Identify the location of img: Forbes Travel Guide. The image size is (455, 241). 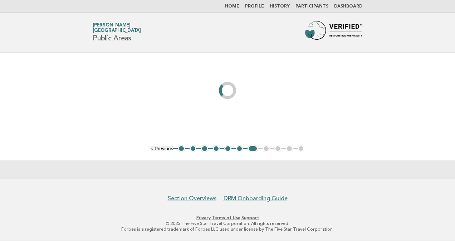
(334, 33).